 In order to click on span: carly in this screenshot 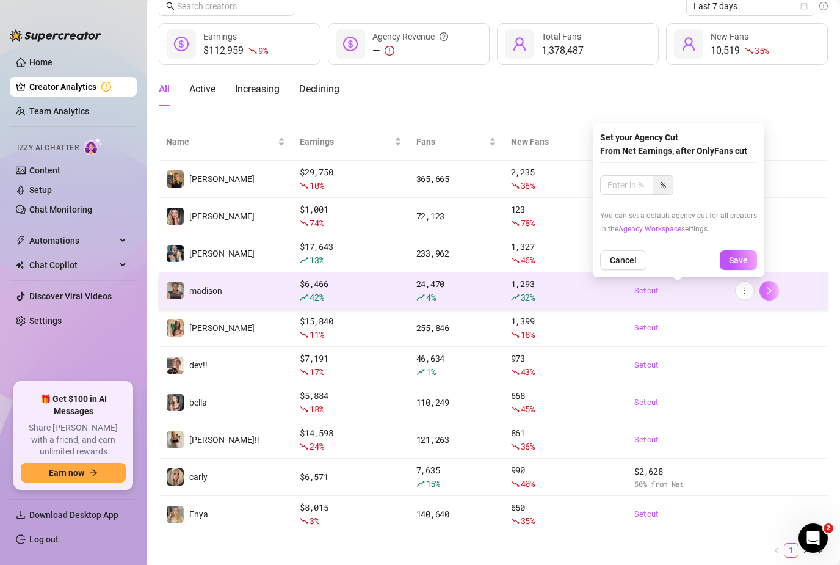, I will do `click(198, 477)`.